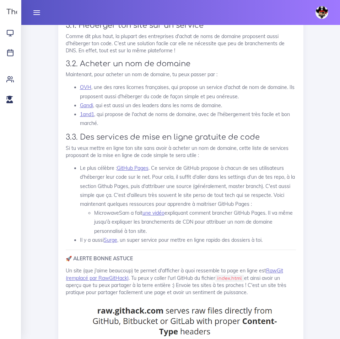 The image size is (340, 339). I want to click on li: MicrowaveSam a fait expliquant comment brancher GitHub Pages. Il va même jusqu'à expliquer les br..., so click(195, 222).